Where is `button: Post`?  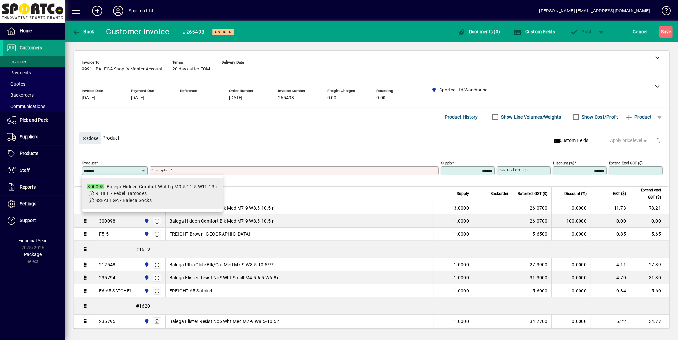
button: Post is located at coordinates (581, 32).